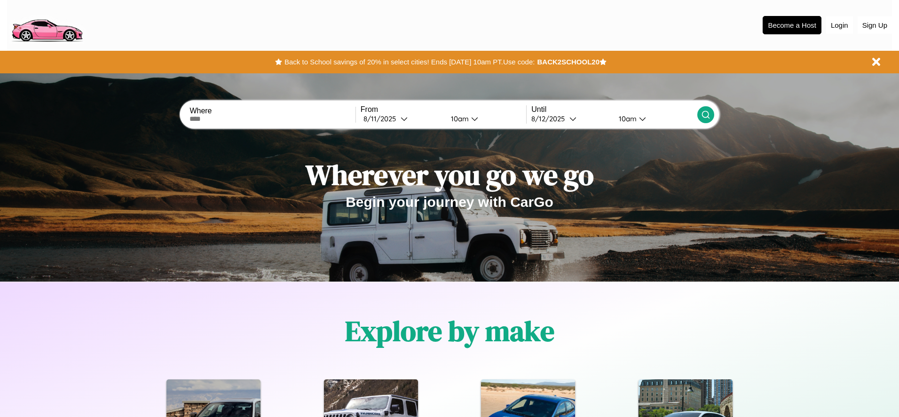  What do you see at coordinates (874, 25) in the screenshot?
I see `button: Sign Up` at bounding box center [874, 25].